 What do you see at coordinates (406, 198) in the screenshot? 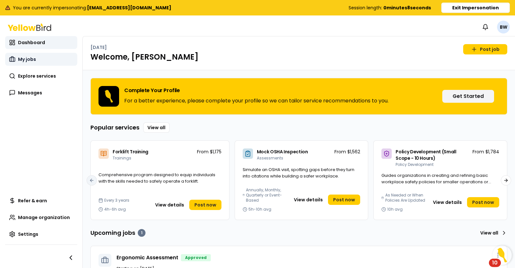
I see `span: As Needed or When Policies Are Updated` at bounding box center [406, 198].